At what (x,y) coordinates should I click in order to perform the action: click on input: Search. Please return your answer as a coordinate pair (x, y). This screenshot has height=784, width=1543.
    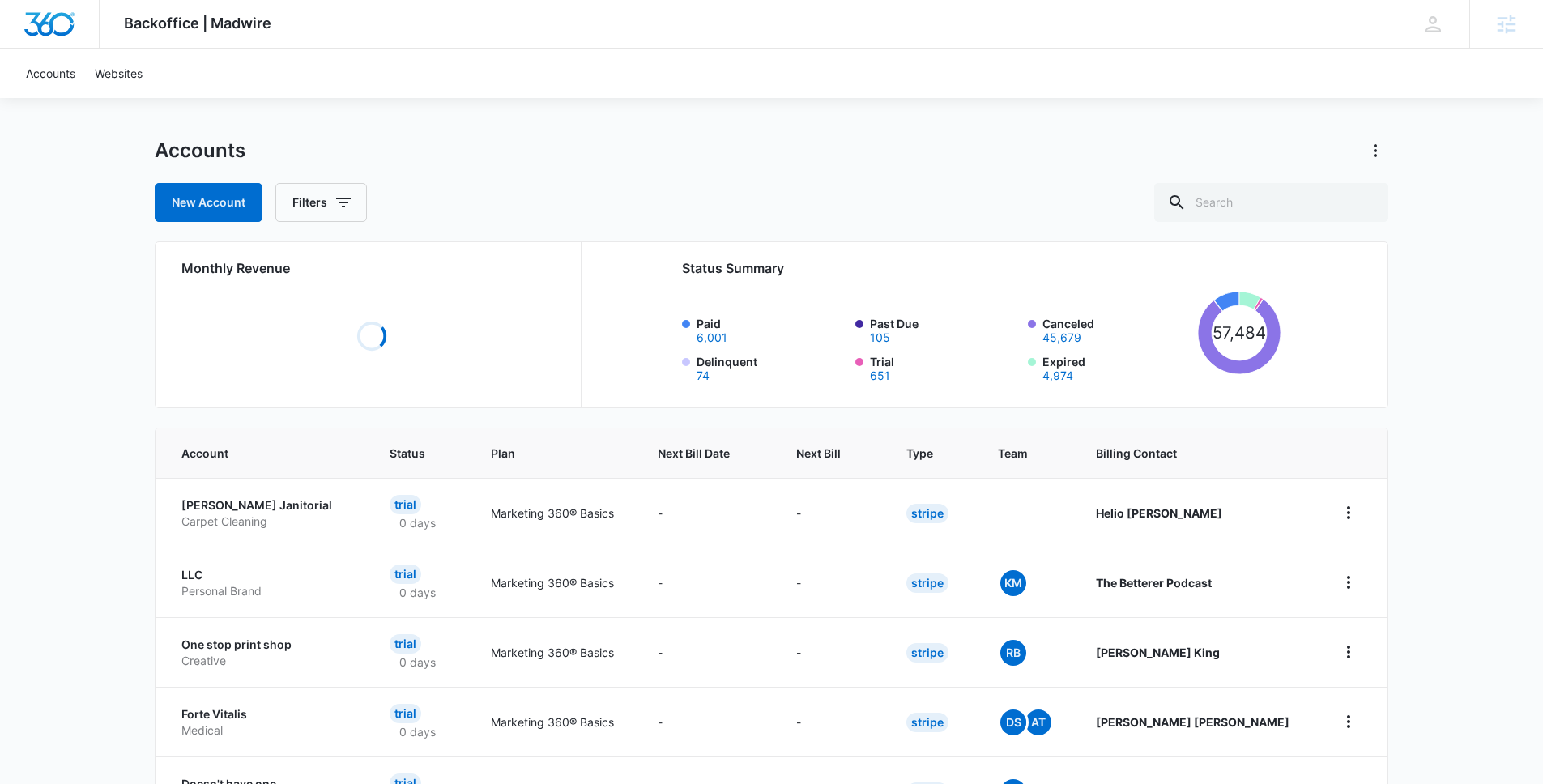
    Looking at the image, I should click on (1271, 202).